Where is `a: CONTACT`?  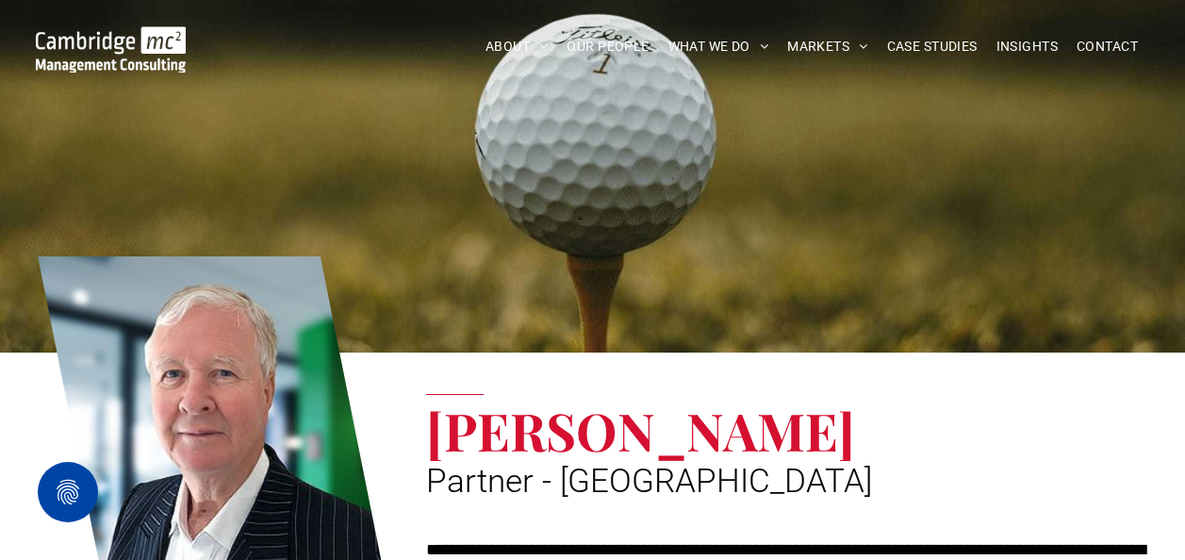 a: CONTACT is located at coordinates (1107, 46).